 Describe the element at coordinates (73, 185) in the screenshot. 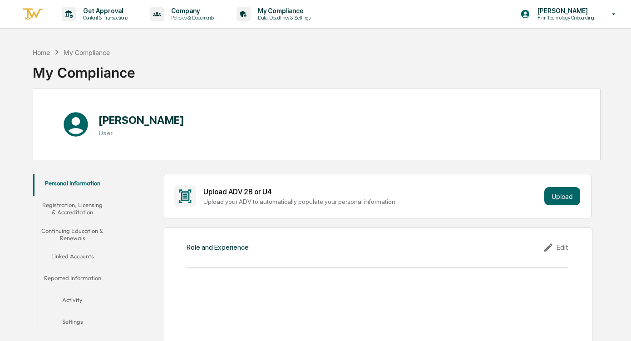

I see `button: Personal Information` at that location.